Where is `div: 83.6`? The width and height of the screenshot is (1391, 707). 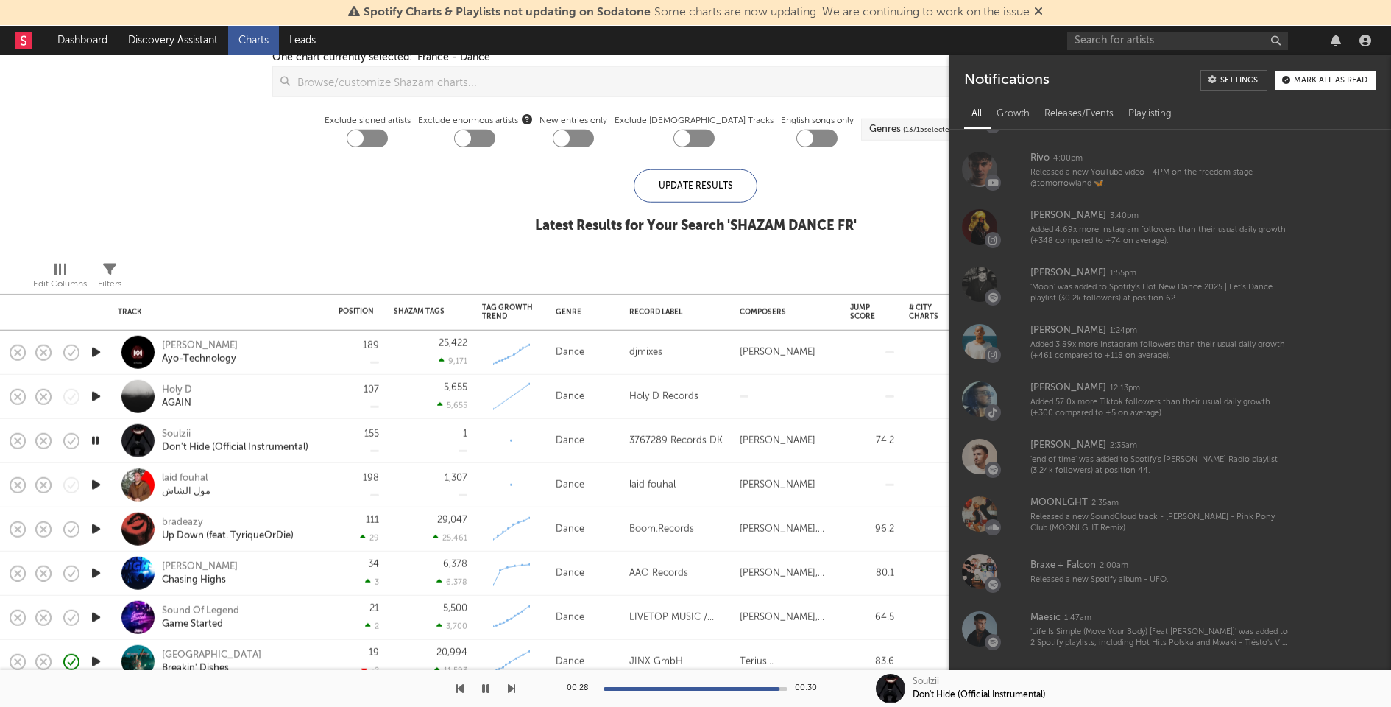 div: 83.6 is located at coordinates (872, 661).